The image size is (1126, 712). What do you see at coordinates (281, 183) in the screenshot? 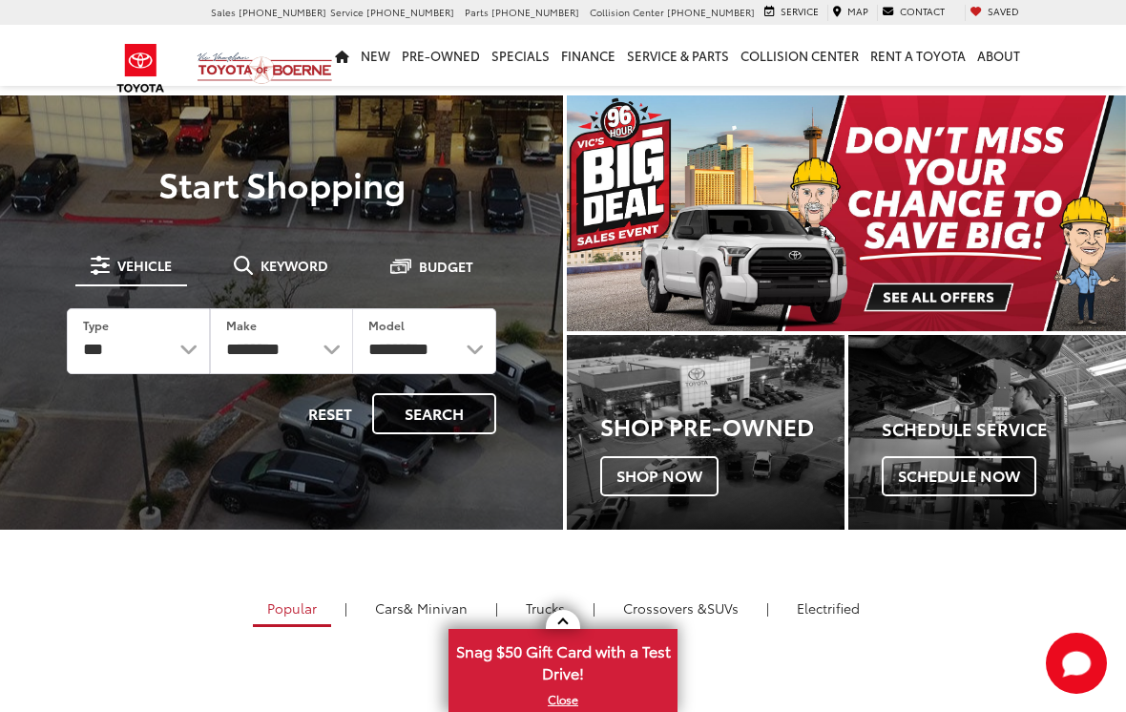
I see `p: Start Shopping` at bounding box center [281, 183].